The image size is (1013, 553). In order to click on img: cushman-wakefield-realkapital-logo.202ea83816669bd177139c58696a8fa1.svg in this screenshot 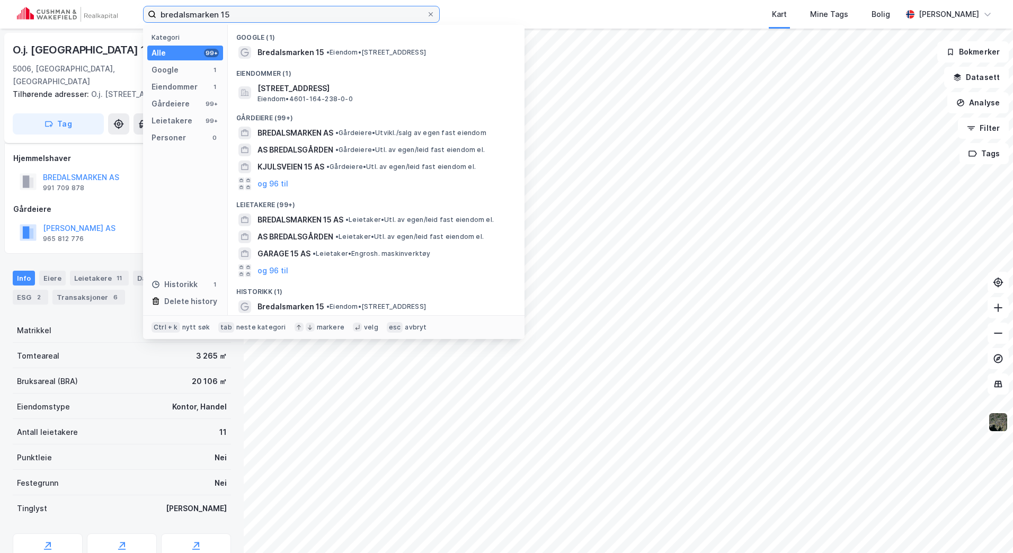, I will do `click(67, 14)`.